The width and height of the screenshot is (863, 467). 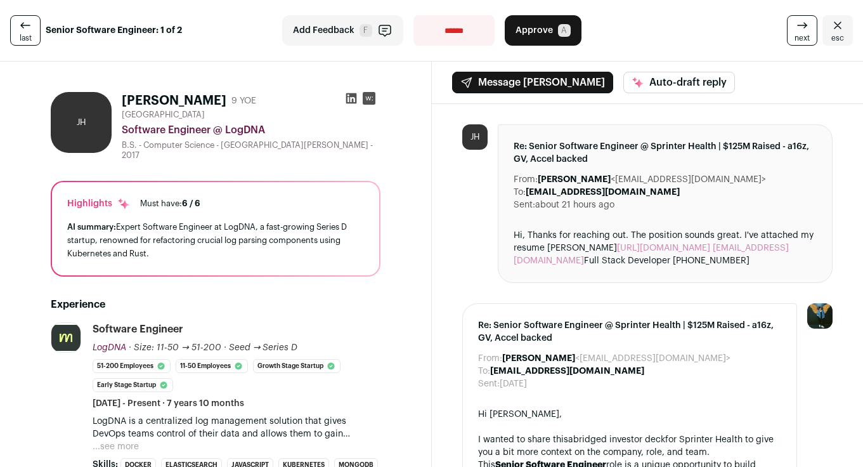 What do you see at coordinates (243, 101) in the screenshot?
I see `div: 9 YOE` at bounding box center [243, 101].